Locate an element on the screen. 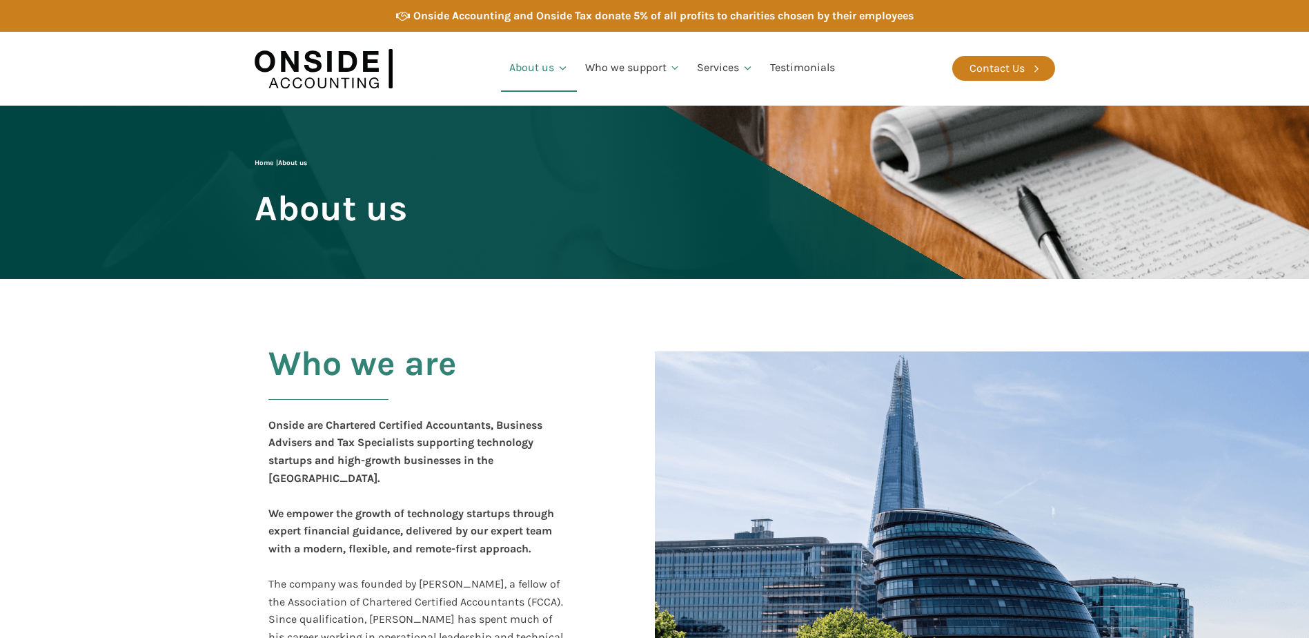  a: Who we support is located at coordinates (633, 68).